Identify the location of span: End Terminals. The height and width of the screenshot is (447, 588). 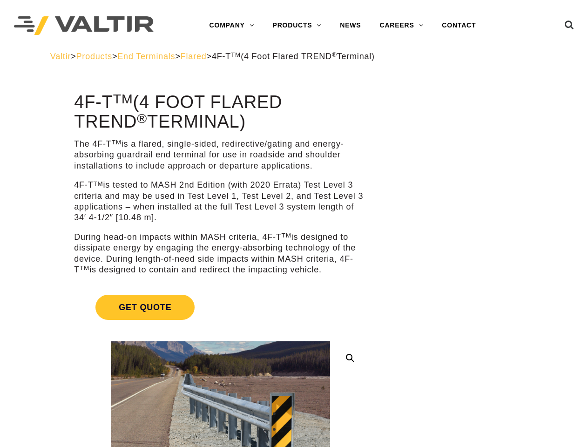
(146, 56).